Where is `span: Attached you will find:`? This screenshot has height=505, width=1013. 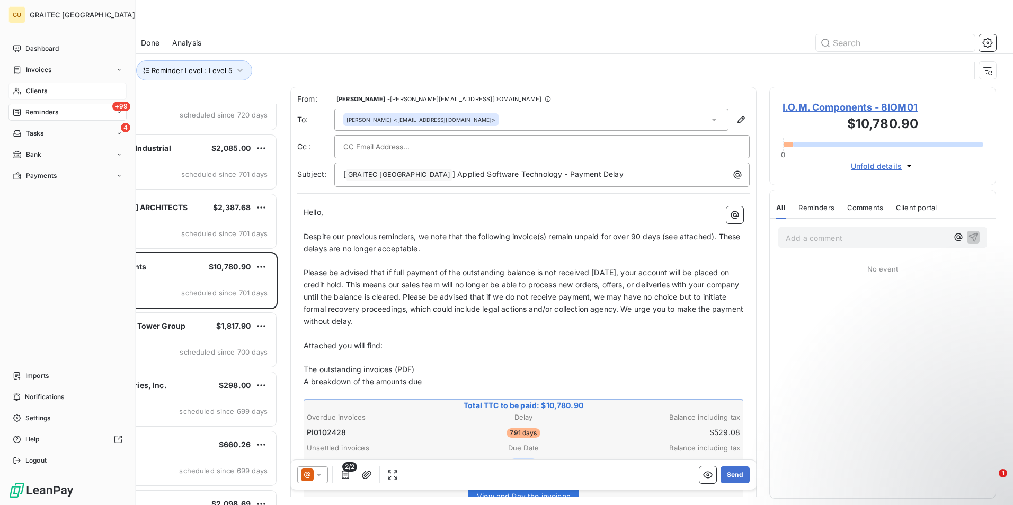 span: Attached you will find: is located at coordinates (343, 345).